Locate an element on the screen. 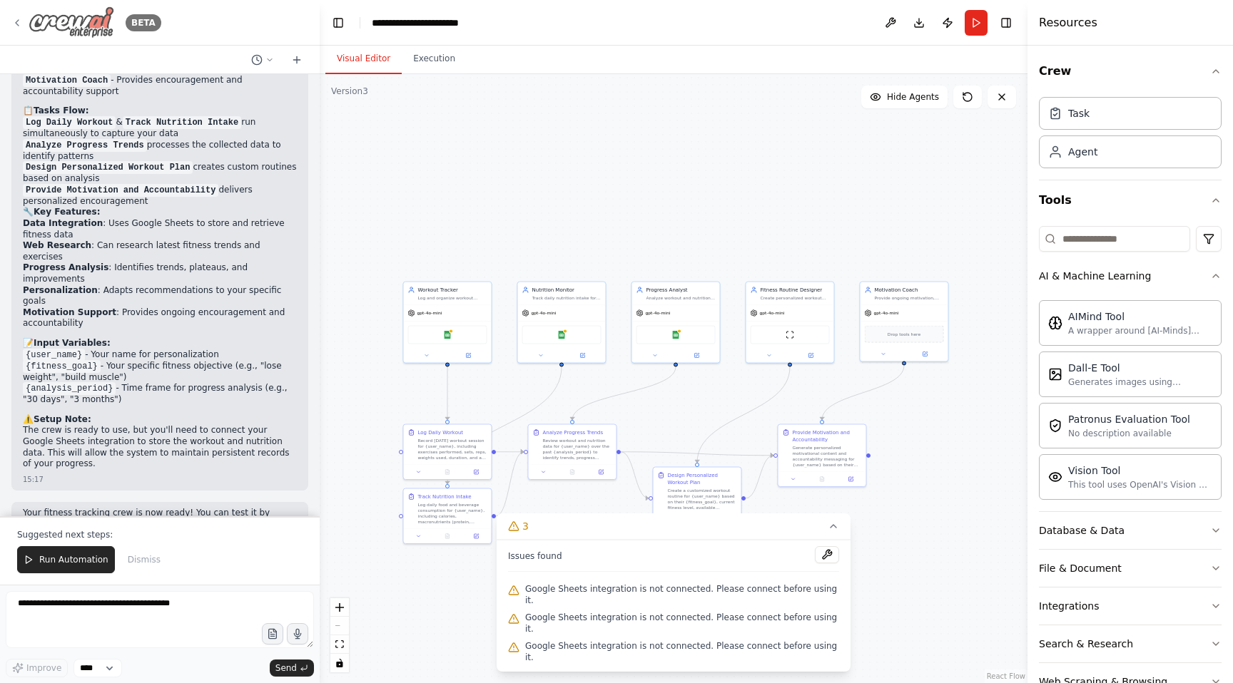 The image size is (1233, 683). p: Suggested next steps: is located at coordinates (160, 535).